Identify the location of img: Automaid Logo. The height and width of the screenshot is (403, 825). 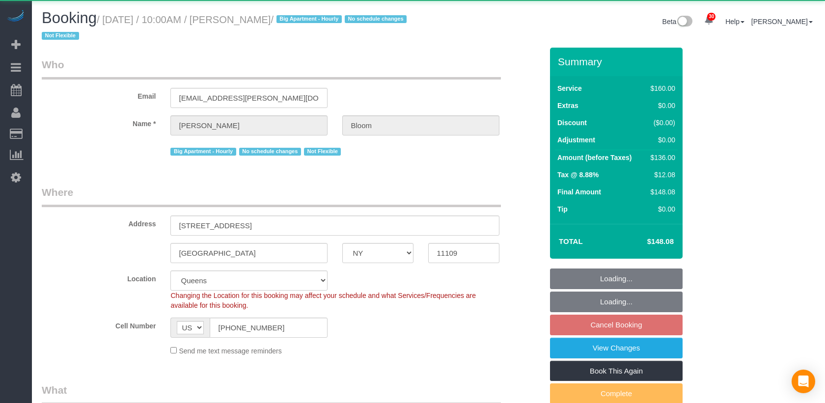
(16, 17).